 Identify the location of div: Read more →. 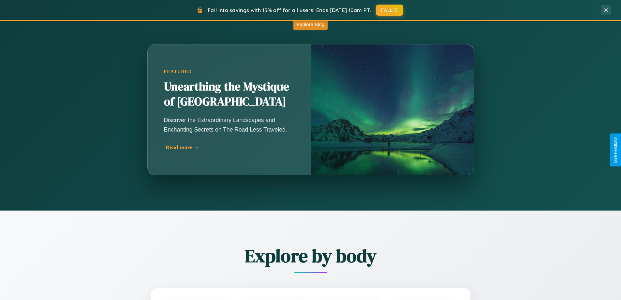
(231, 147).